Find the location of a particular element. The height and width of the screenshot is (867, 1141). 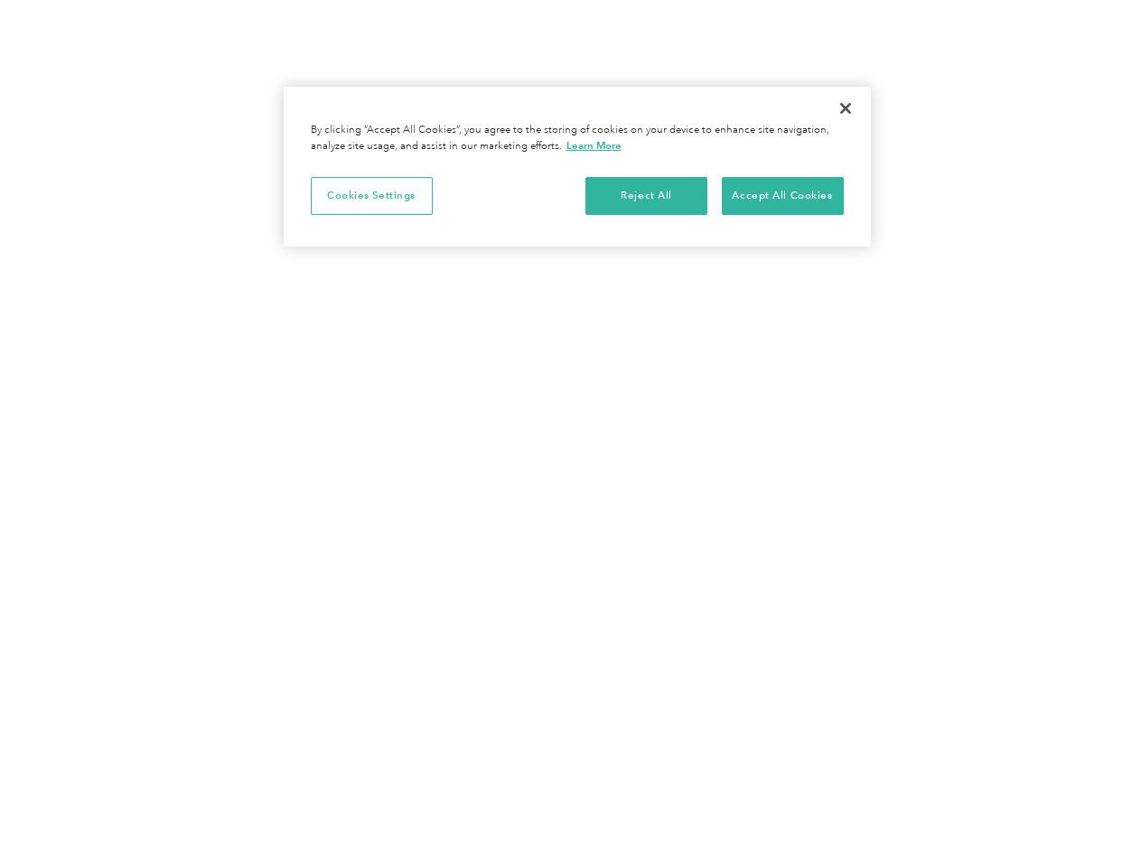

div: Privacy is located at coordinates (577, 166).